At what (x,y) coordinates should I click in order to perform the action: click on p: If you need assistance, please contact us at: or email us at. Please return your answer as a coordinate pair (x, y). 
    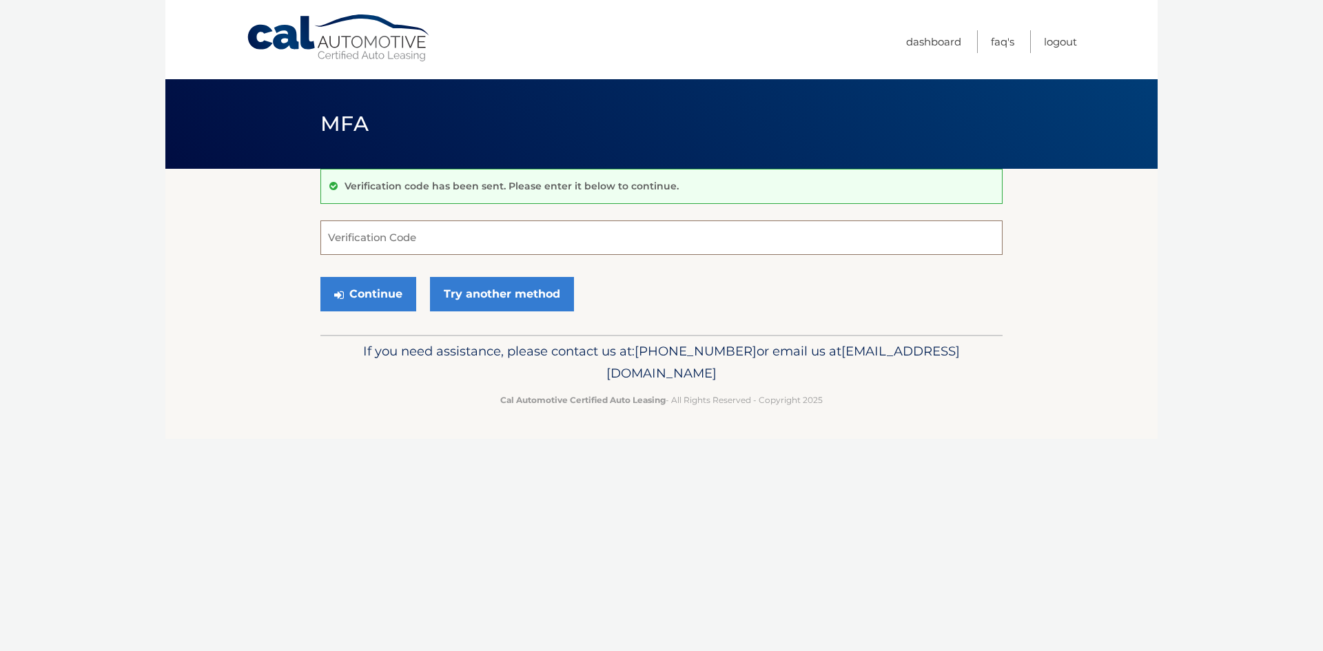
    Looking at the image, I should click on (662, 362).